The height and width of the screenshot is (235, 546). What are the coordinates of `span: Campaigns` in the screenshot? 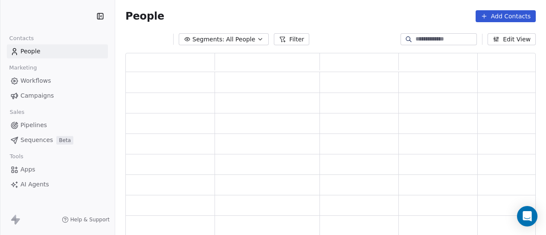 It's located at (37, 96).